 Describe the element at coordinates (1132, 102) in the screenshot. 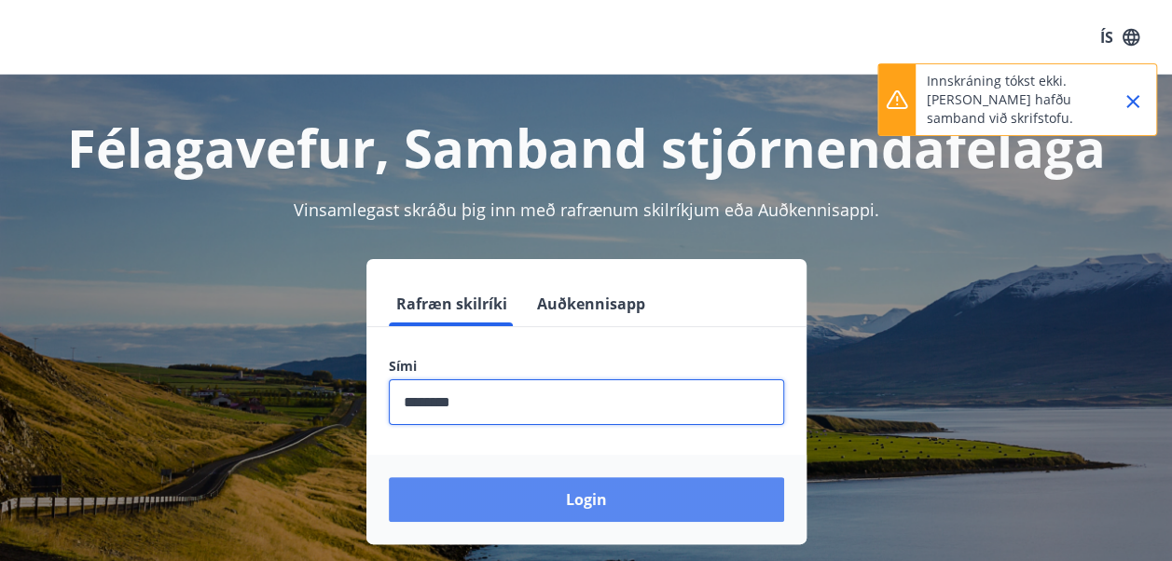

I see `button: Close` at that location.